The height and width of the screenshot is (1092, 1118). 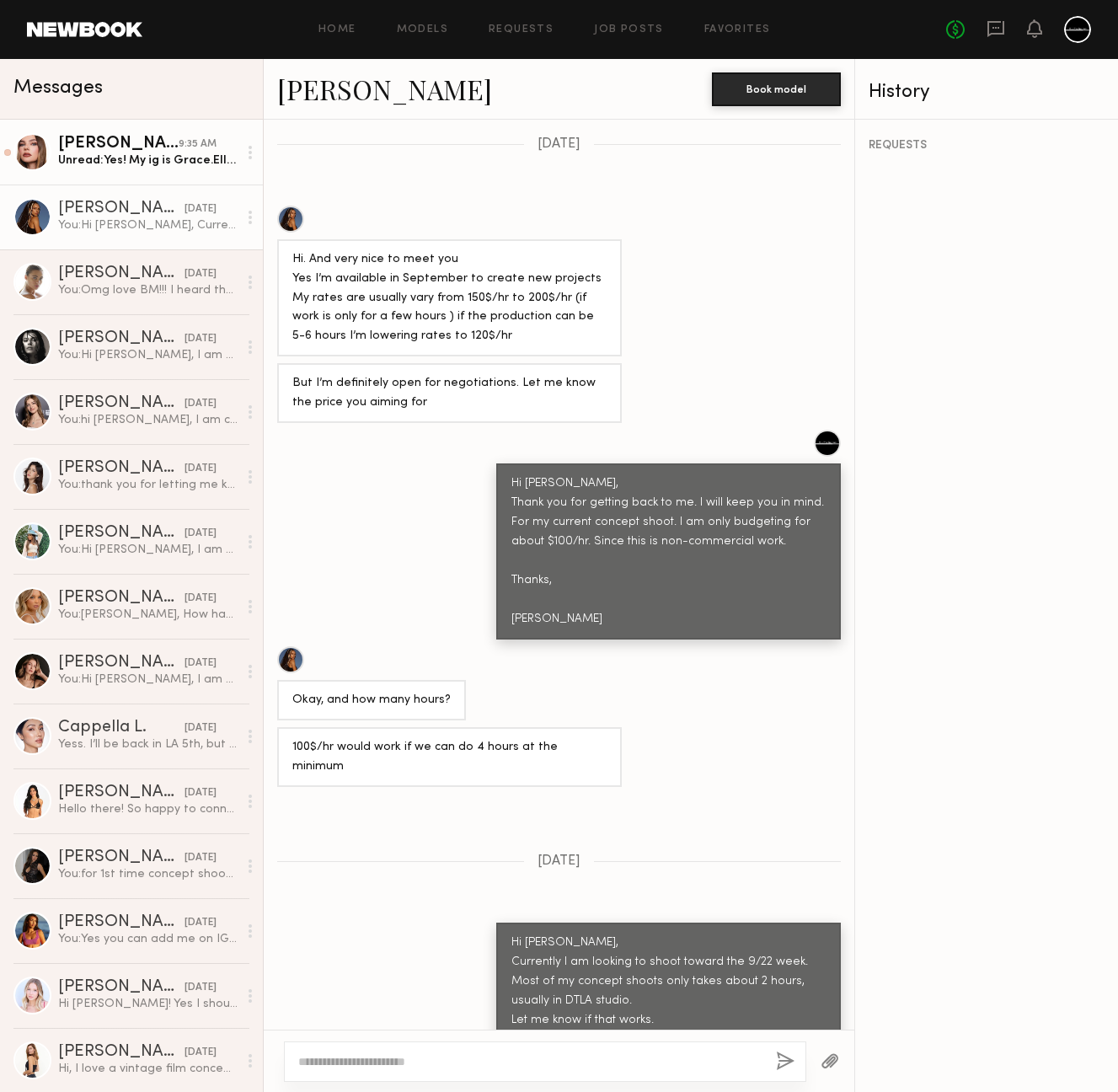 I want to click on div: 100$/hr would work if we can do 4 hours at the minimum, so click(x=449, y=757).